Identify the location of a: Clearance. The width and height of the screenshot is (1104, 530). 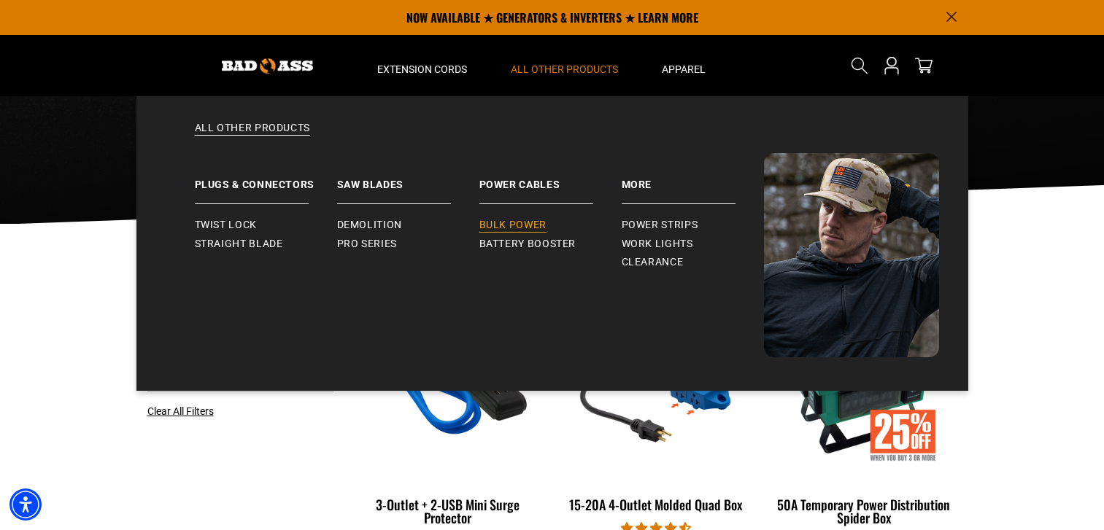
(692, 263).